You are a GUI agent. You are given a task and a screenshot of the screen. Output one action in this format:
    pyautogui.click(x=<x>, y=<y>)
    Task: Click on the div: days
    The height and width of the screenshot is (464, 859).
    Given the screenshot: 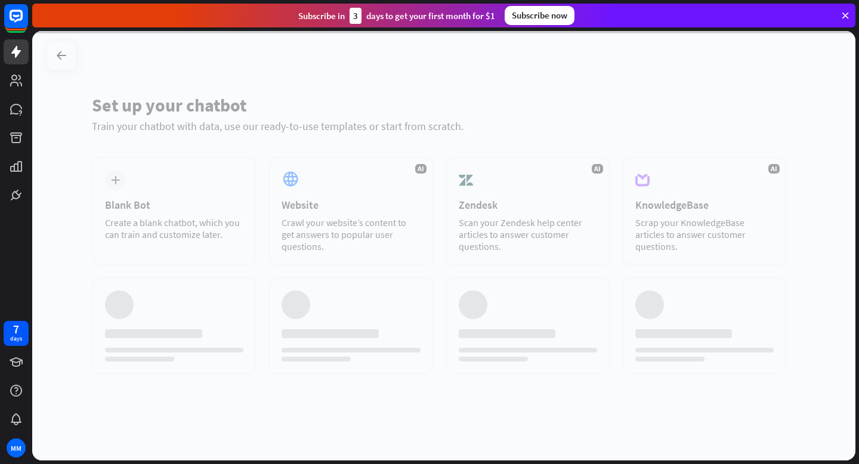 What is the action you would take?
    pyautogui.click(x=16, y=339)
    